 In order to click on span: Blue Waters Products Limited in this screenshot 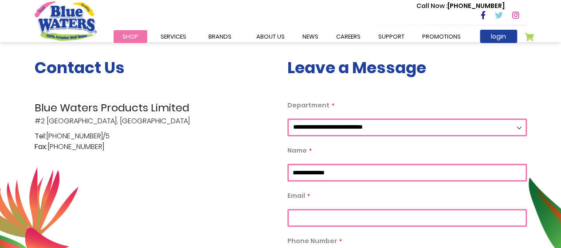, I will do `click(154, 108)`.